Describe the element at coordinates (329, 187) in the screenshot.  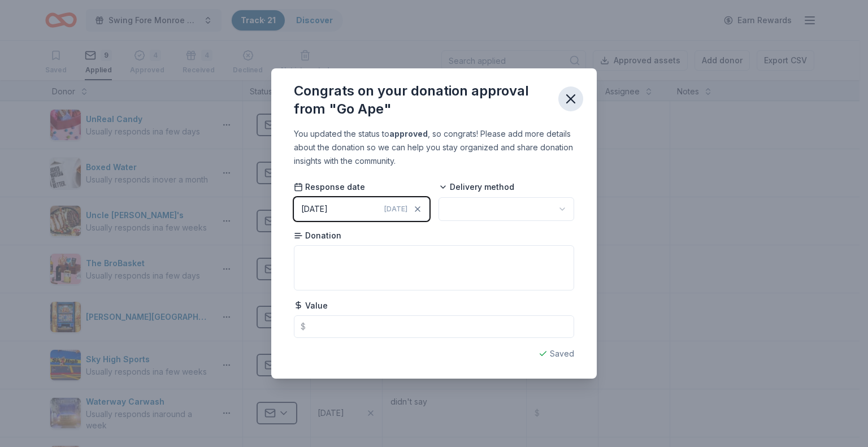
I see `span: Response date` at that location.